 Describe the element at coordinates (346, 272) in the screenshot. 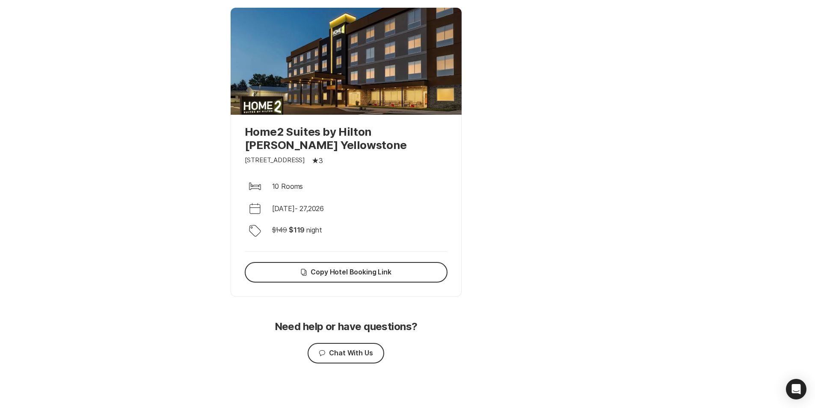

I see `button: Copy Hotel Booking Link` at that location.